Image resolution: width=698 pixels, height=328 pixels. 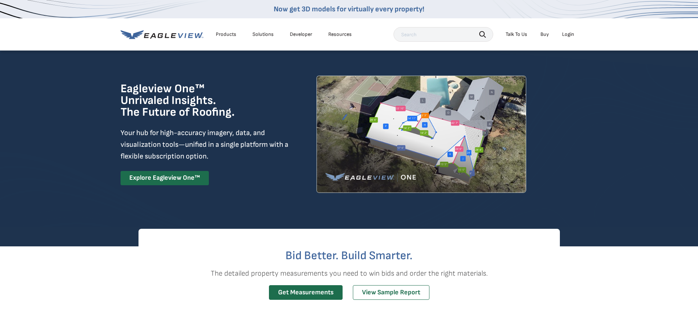 I want to click on div: Solutions, so click(x=263, y=34).